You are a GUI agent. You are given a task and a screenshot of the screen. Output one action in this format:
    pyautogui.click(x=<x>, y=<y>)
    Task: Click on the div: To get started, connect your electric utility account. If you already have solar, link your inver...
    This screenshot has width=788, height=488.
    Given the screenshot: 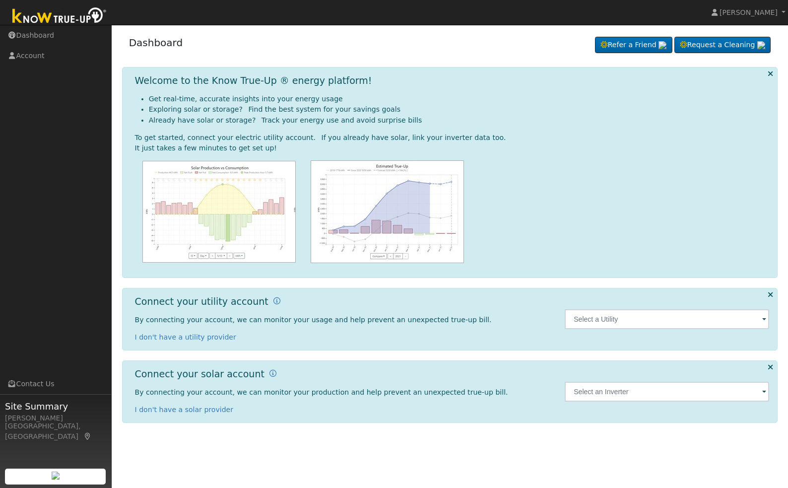 What is the action you would take?
    pyautogui.click(x=452, y=137)
    